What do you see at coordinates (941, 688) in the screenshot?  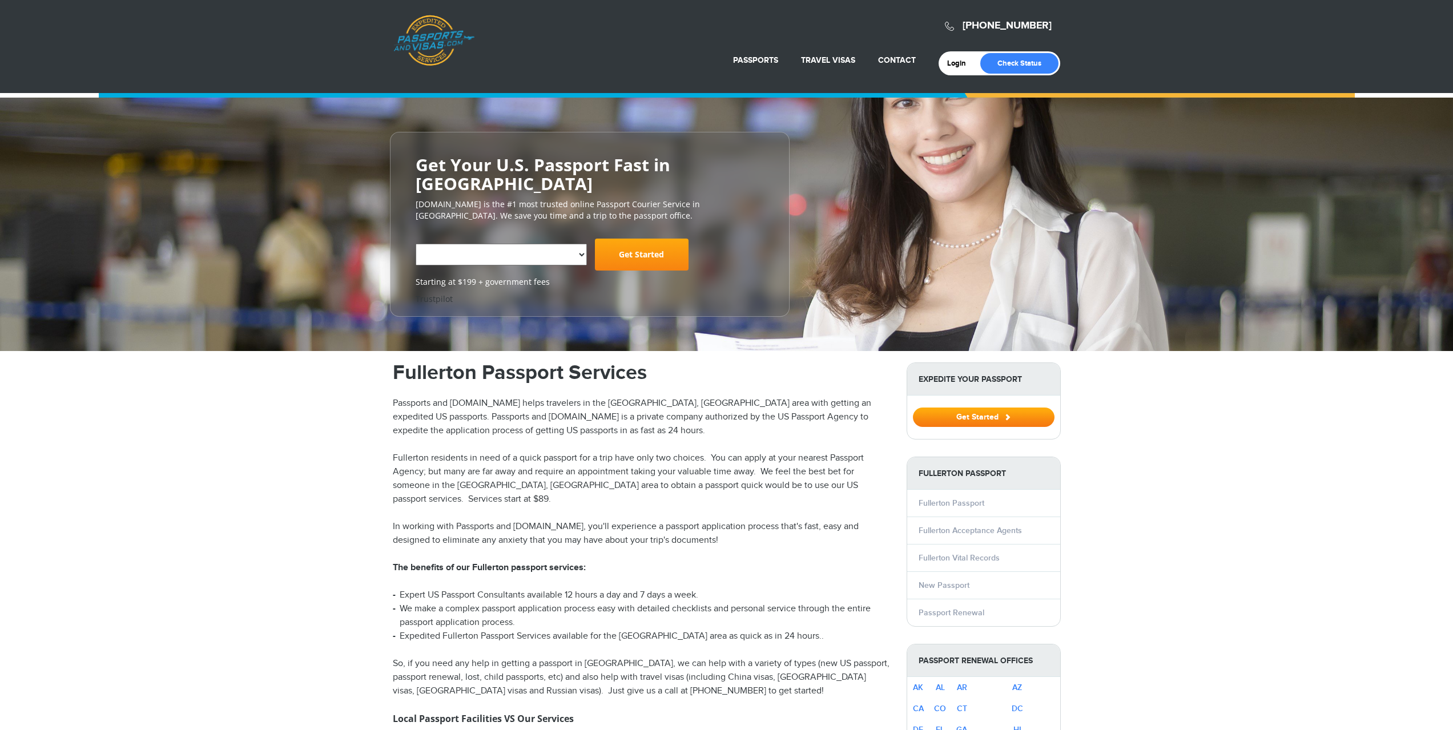 I see `a: AL` at bounding box center [941, 688].